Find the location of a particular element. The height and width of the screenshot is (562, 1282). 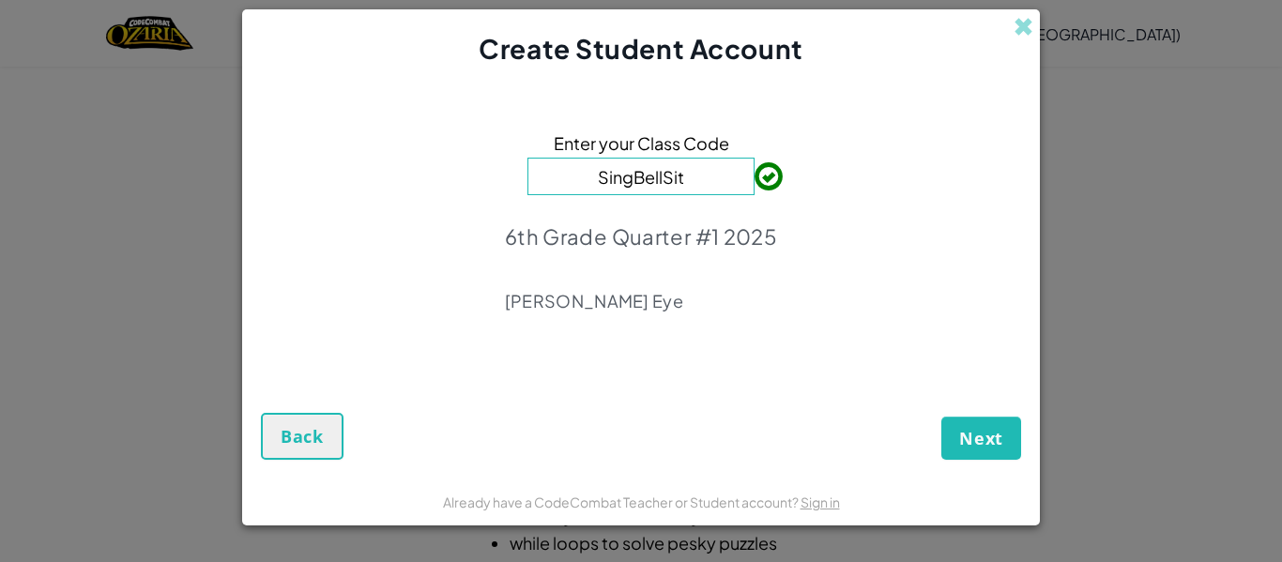

button: Back is located at coordinates (302, 436).